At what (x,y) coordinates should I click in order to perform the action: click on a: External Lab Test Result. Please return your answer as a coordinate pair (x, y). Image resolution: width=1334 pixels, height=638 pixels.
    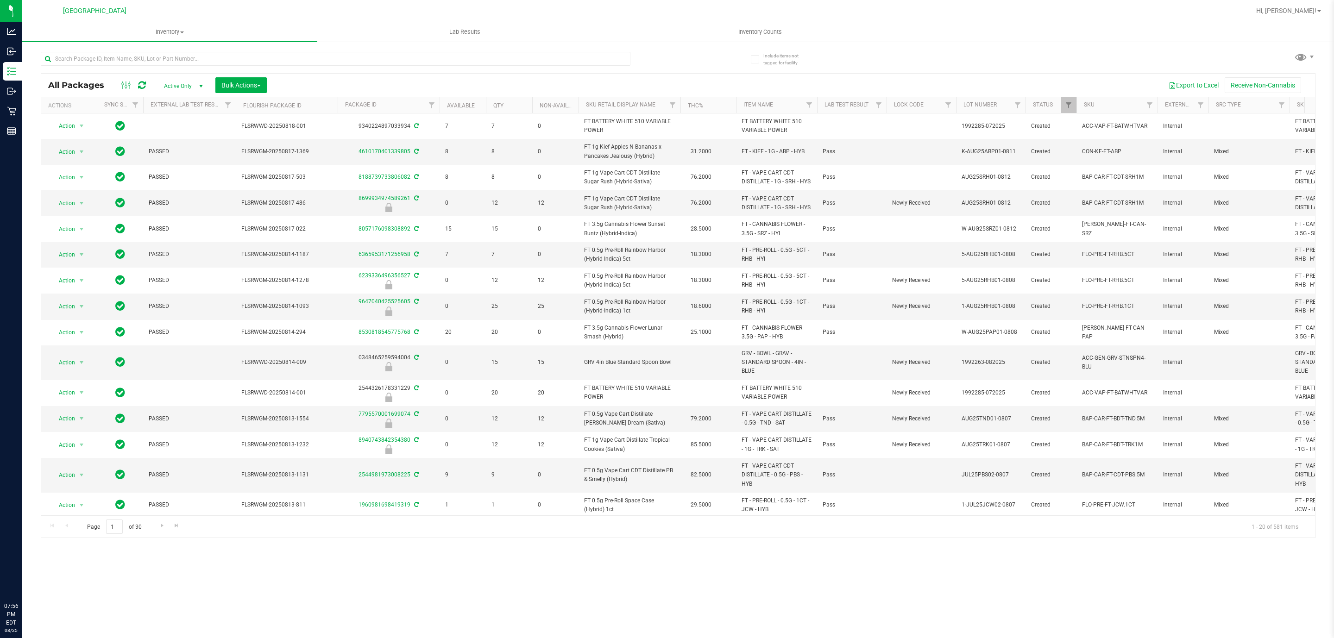
    Looking at the image, I should click on (187, 105).